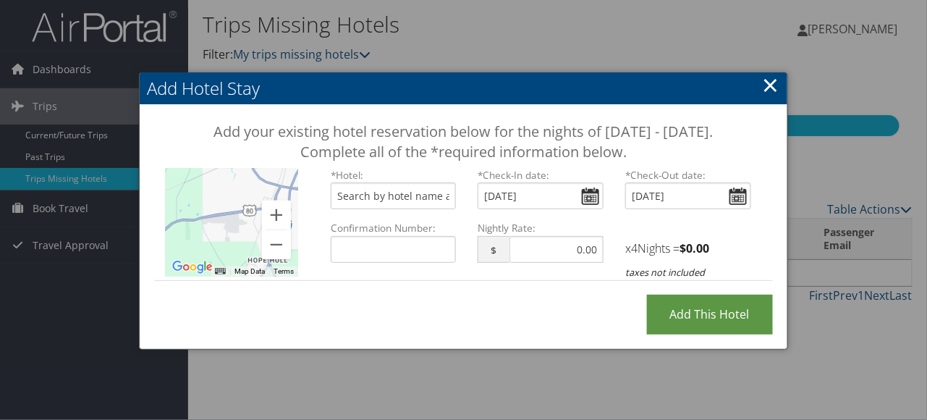  I want to click on span: 4, so click(634, 248).